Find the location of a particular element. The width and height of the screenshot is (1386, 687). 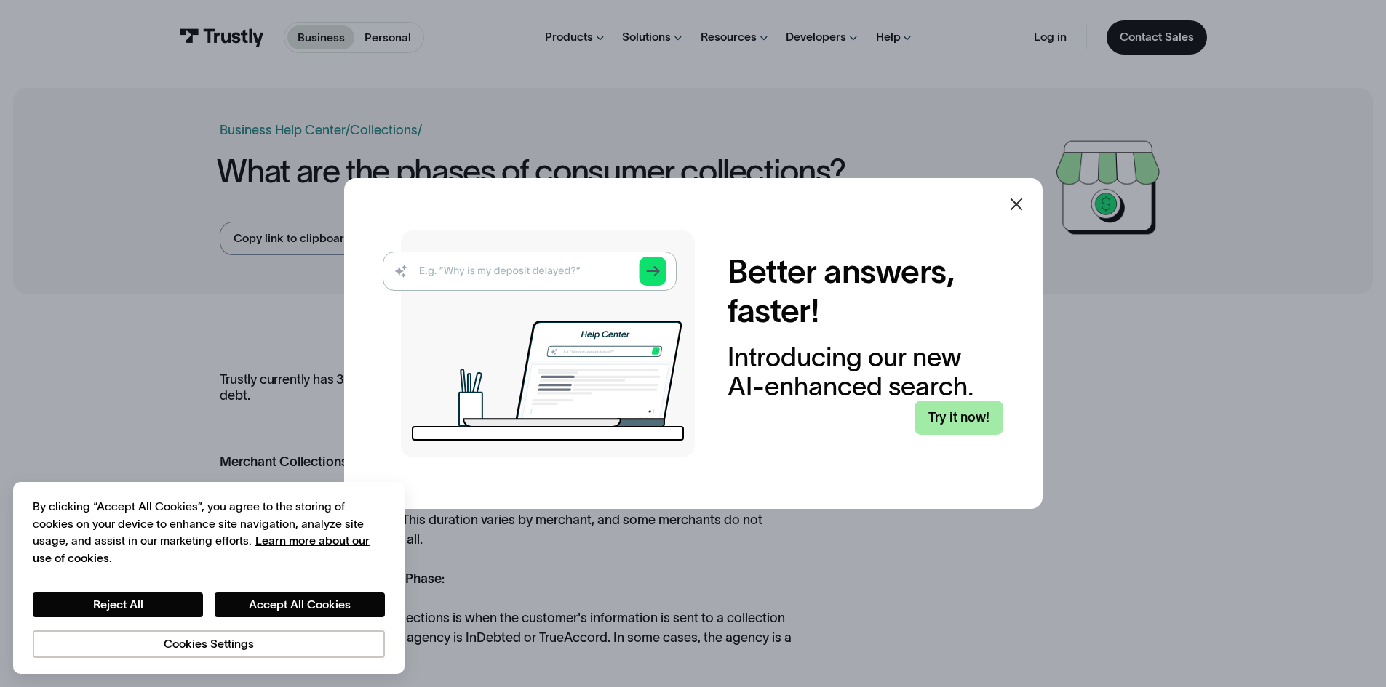

button: Reject All is located at coordinates (118, 605).